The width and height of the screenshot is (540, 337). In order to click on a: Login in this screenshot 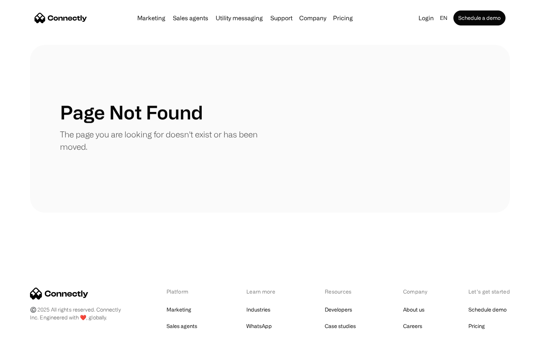, I will do `click(426, 18)`.